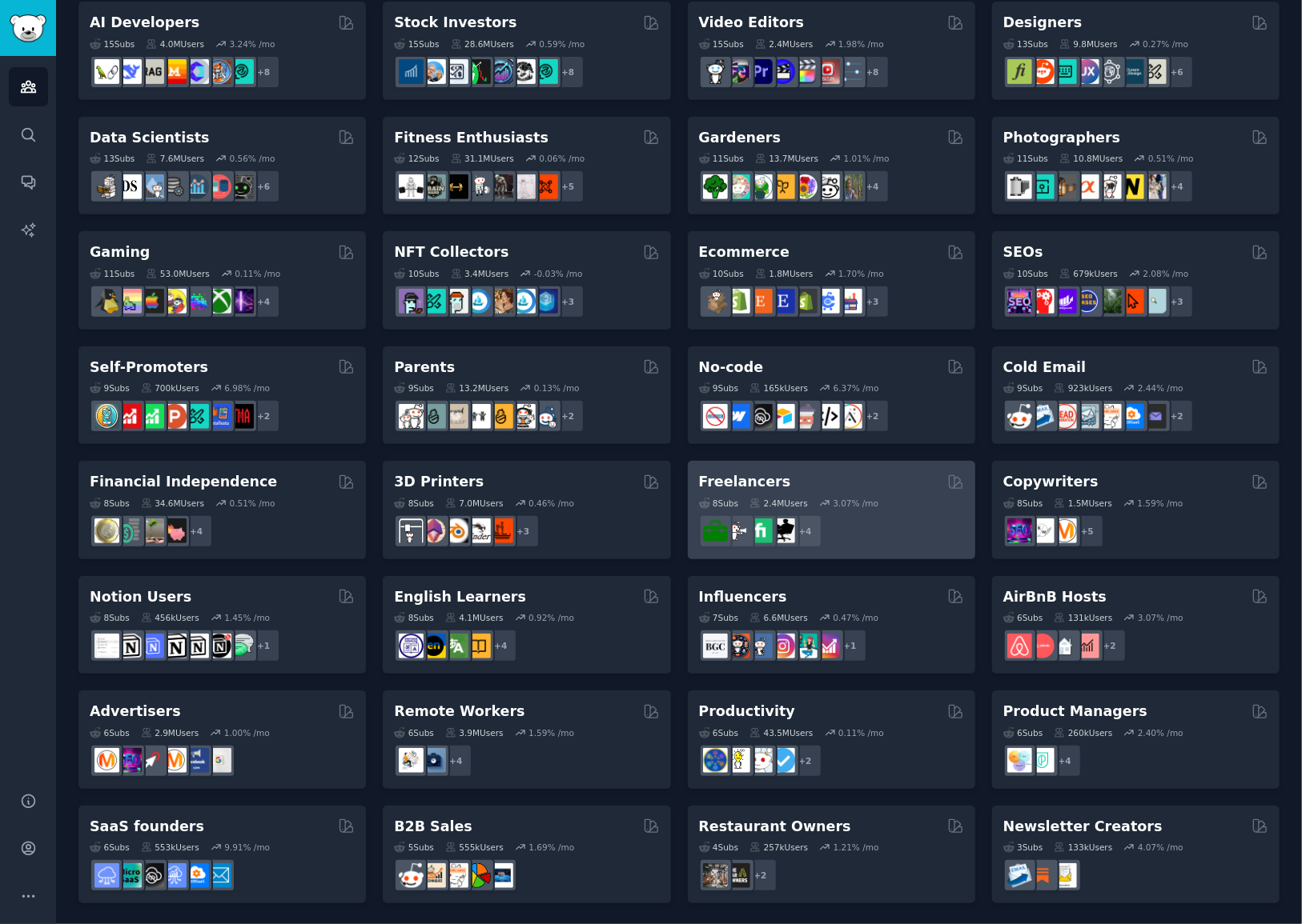  Describe the element at coordinates (1160, 504) in the screenshot. I see `div: 1.59 % /mo` at that location.